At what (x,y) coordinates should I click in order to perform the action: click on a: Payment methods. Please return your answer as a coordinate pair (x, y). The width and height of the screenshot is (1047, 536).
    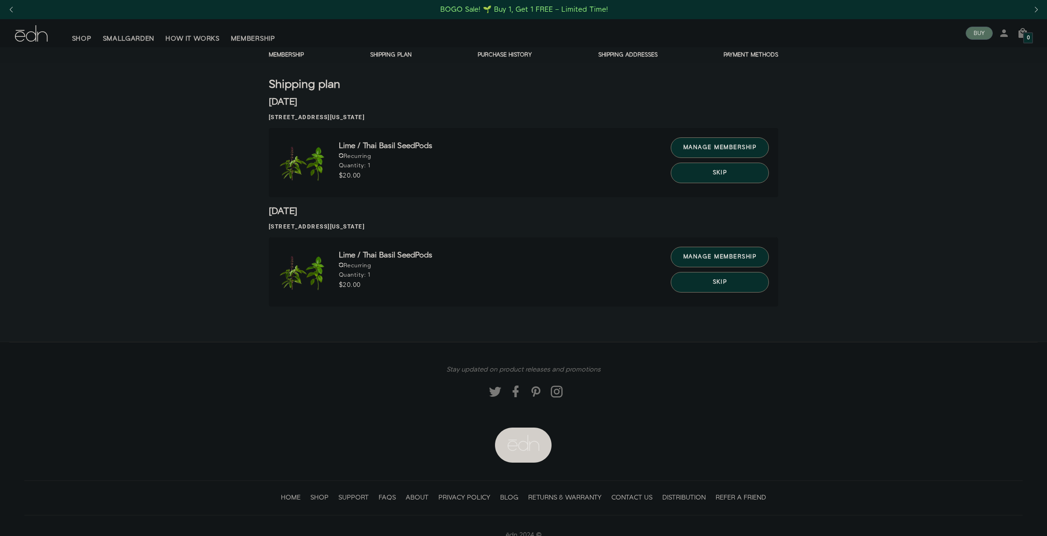
    Looking at the image, I should click on (751, 55).